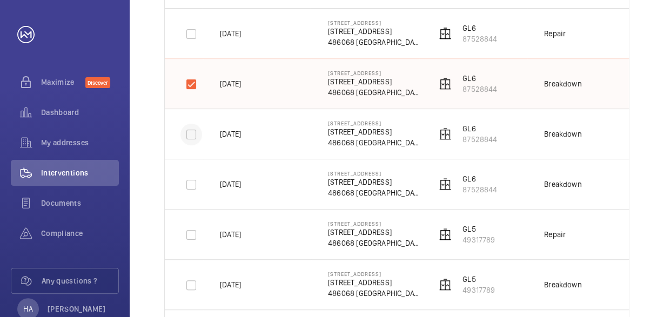 This screenshot has width=664, height=317. I want to click on span: Any questions ?, so click(80, 281).